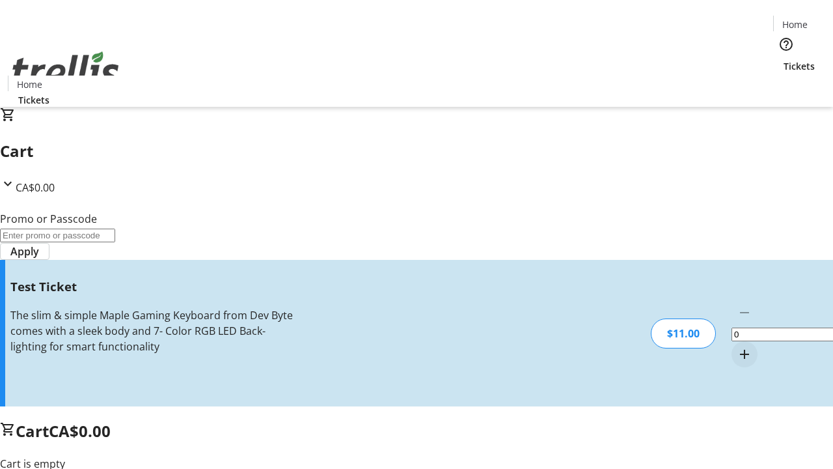 This screenshot has width=833, height=469. Describe the element at coordinates (25, 251) in the screenshot. I see `span: Apply` at that location.